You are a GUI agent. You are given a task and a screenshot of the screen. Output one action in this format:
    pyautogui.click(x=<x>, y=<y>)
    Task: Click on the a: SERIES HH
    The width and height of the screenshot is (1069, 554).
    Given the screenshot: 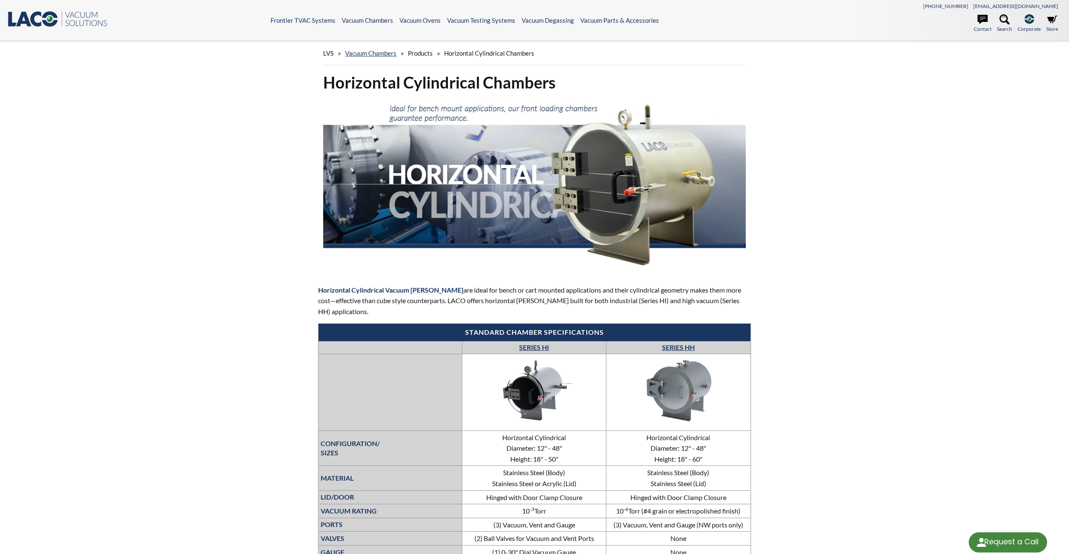 What is the action you would take?
    pyautogui.click(x=678, y=347)
    